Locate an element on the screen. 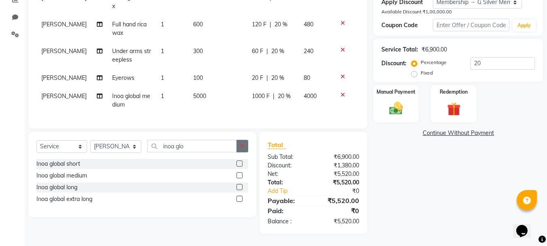  div: Inoa global long is located at coordinates (57, 187).